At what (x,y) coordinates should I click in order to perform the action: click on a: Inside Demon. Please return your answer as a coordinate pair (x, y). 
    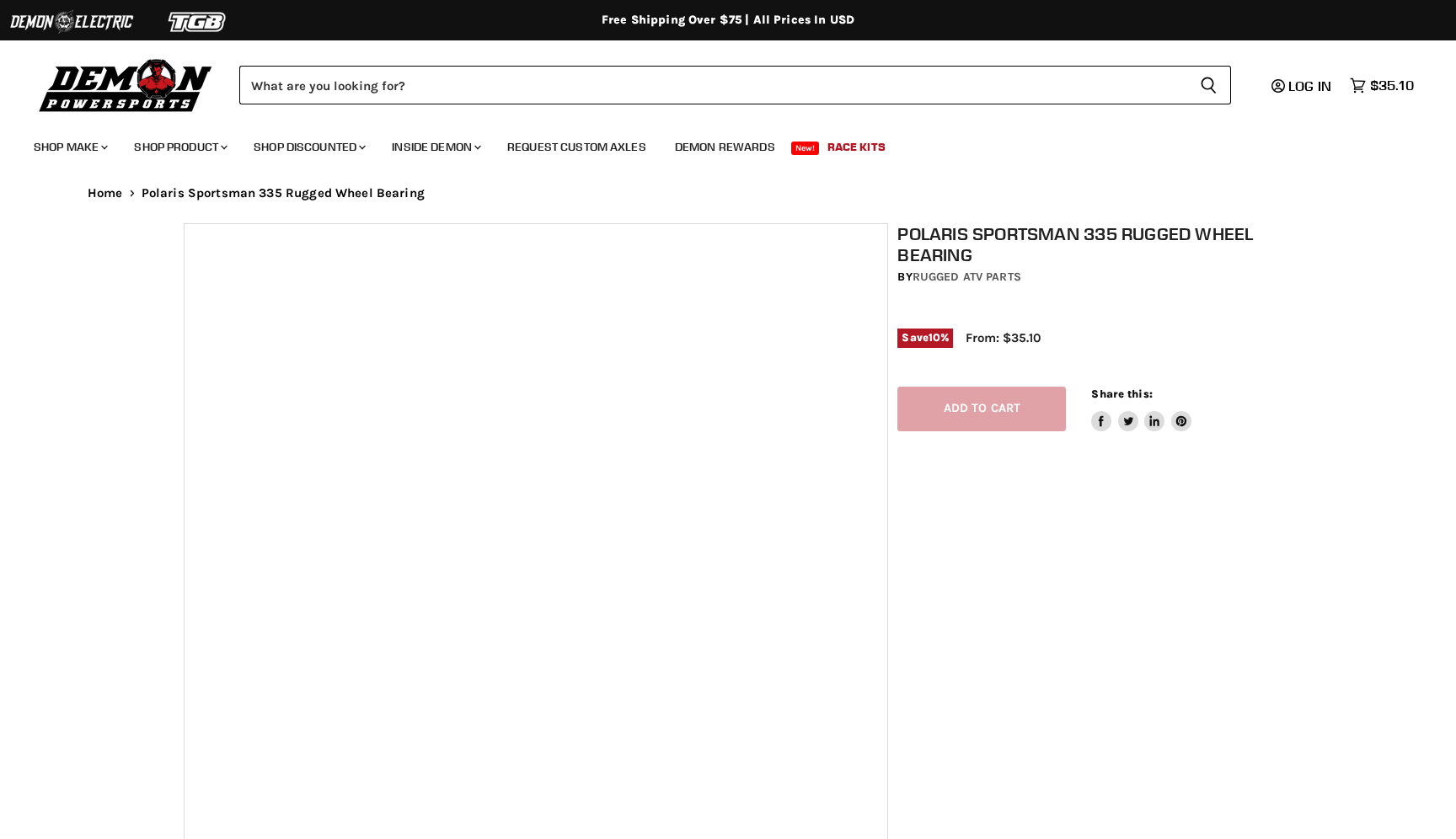
    Looking at the image, I should click on (435, 147).